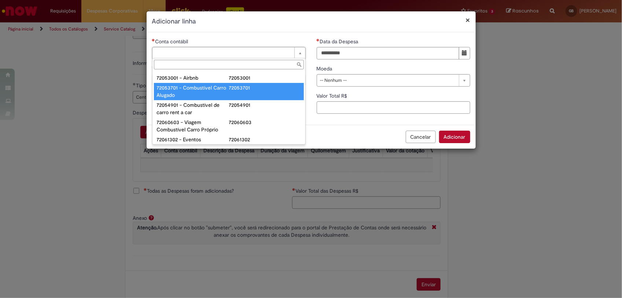  Describe the element at coordinates (193, 108) in the screenshot. I see `div: 72054901 - Combustível de carro rent a car` at that location.